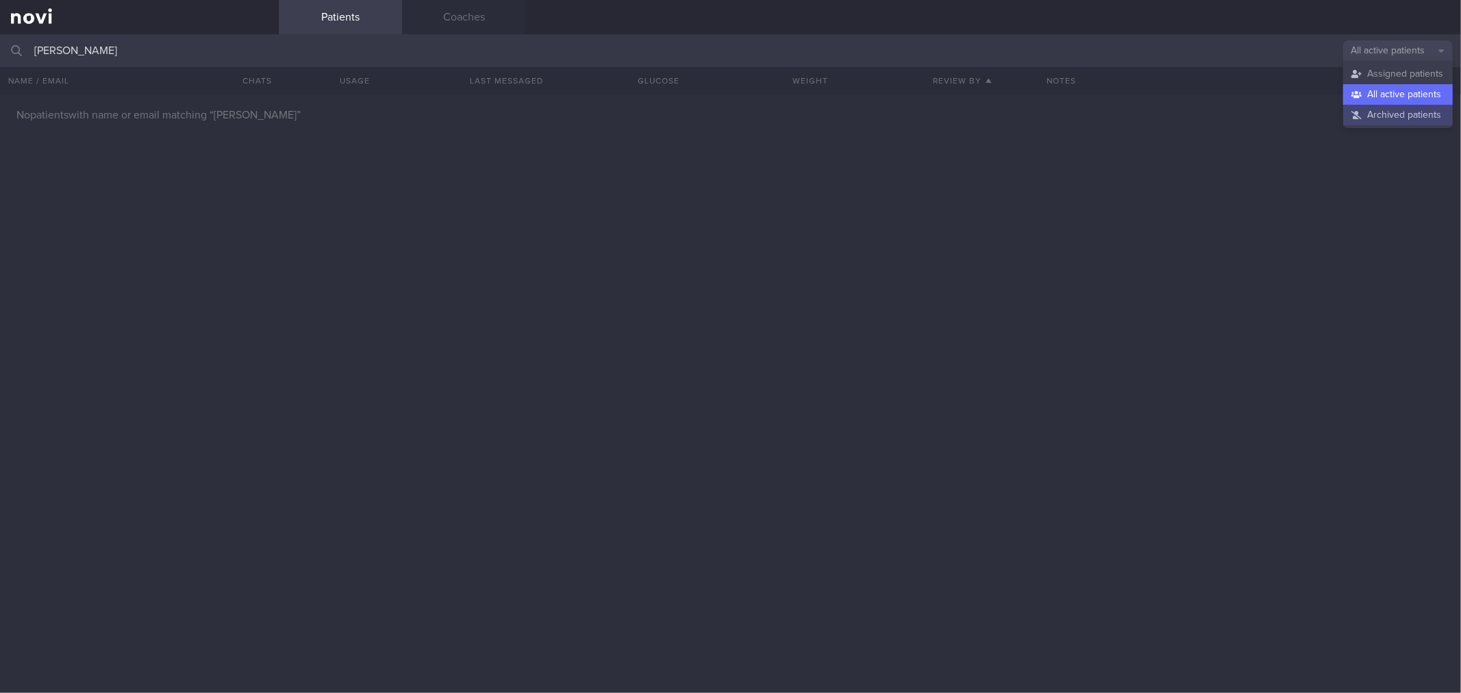  Describe the element at coordinates (355, 81) in the screenshot. I see `div: Usage` at that location.